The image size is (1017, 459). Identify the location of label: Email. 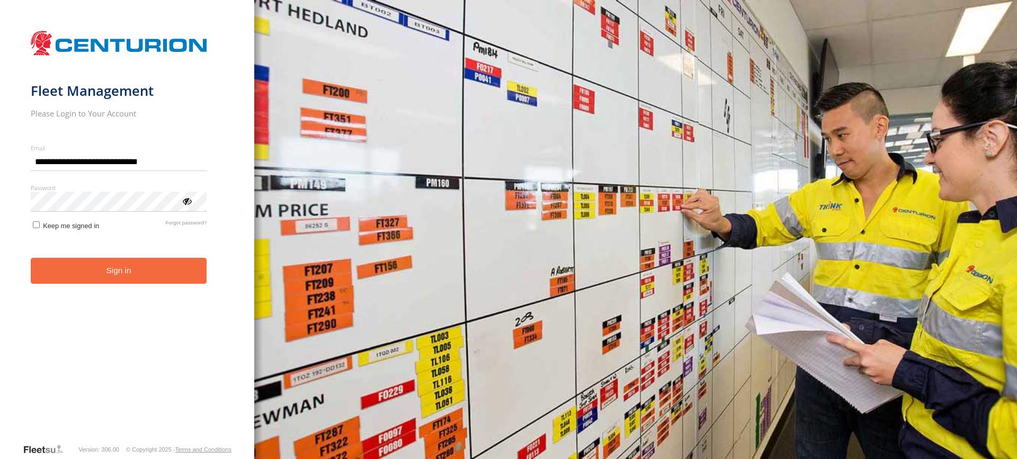
(119, 148).